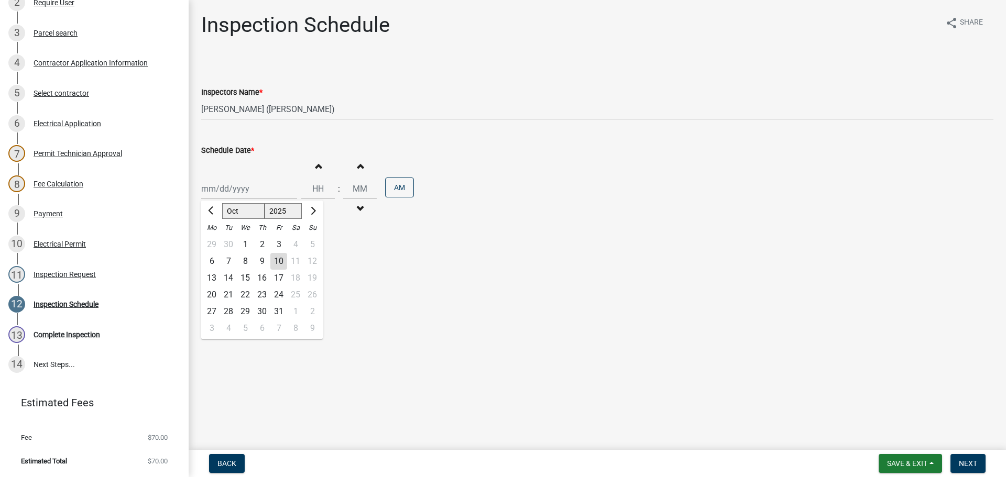  I want to click on div: Thursday, October 2, 2025, so click(262, 245).